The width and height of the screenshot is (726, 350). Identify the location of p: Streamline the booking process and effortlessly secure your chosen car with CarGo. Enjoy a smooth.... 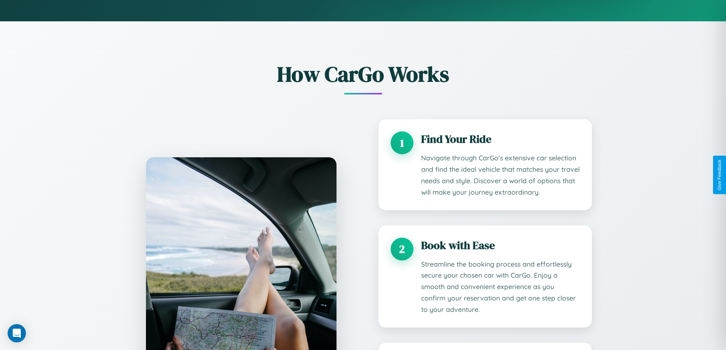
(501, 288).